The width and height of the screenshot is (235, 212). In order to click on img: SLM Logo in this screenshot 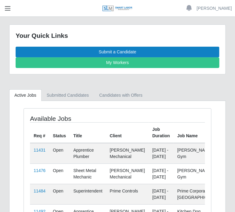, I will do `click(117, 9)`.